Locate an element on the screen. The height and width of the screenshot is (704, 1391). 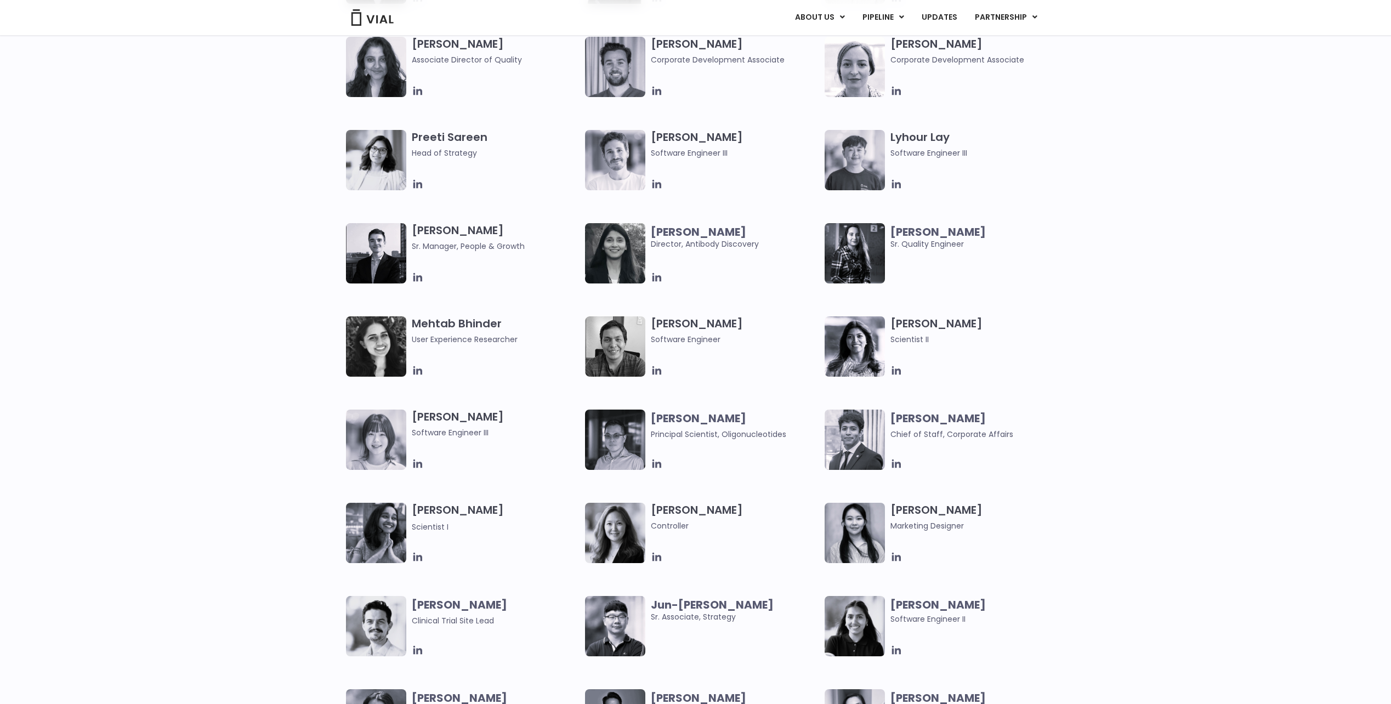
img: Headshot of smiling man named Fran is located at coordinates (615, 160).